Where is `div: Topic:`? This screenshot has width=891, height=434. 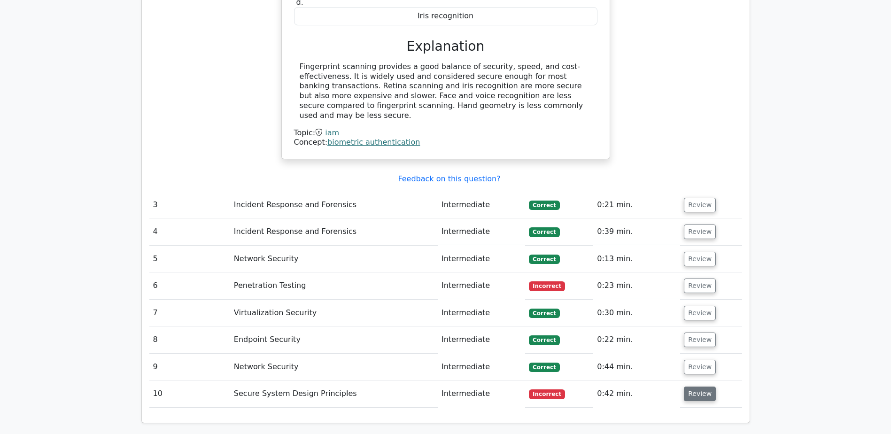 div: Topic: is located at coordinates (446, 133).